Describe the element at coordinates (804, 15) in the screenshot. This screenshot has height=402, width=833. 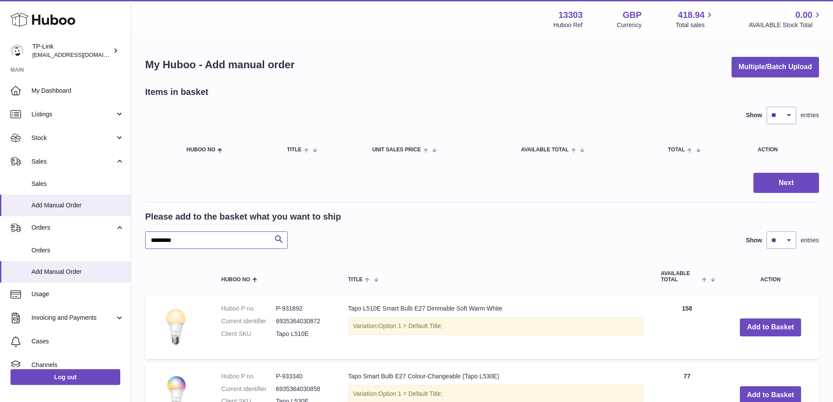
I see `span: 0.00` at that location.